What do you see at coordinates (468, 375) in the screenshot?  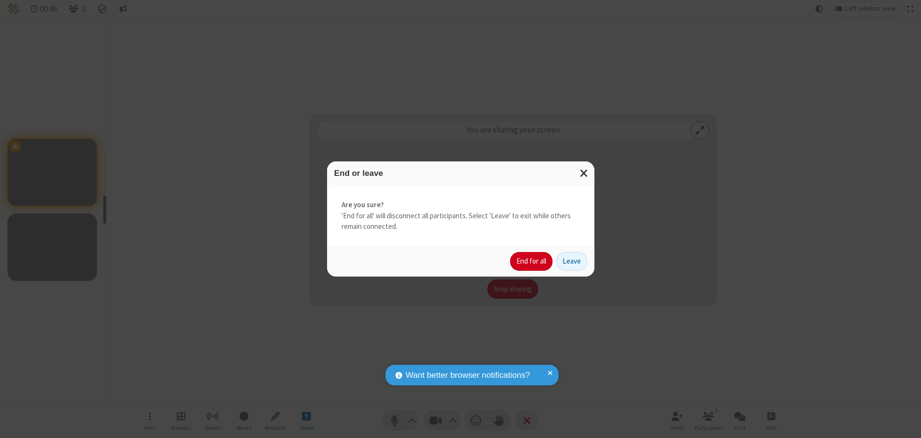 I see `span: Want better browser notifications?` at bounding box center [468, 375].